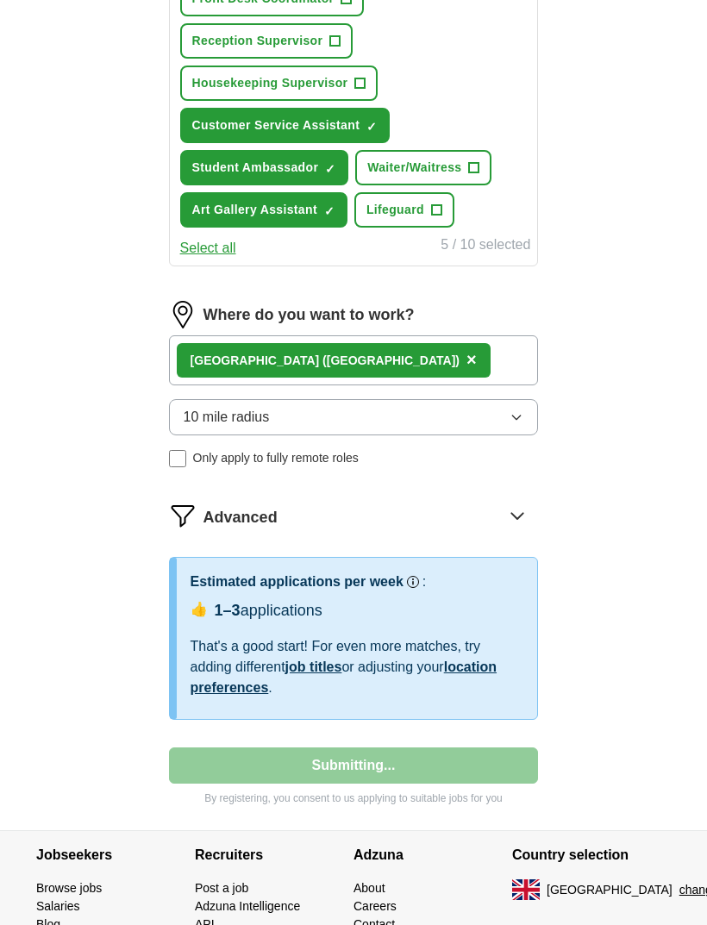 The height and width of the screenshot is (925, 707). What do you see at coordinates (309, 315) in the screenshot?
I see `label: Where do you want to work?` at bounding box center [309, 315].